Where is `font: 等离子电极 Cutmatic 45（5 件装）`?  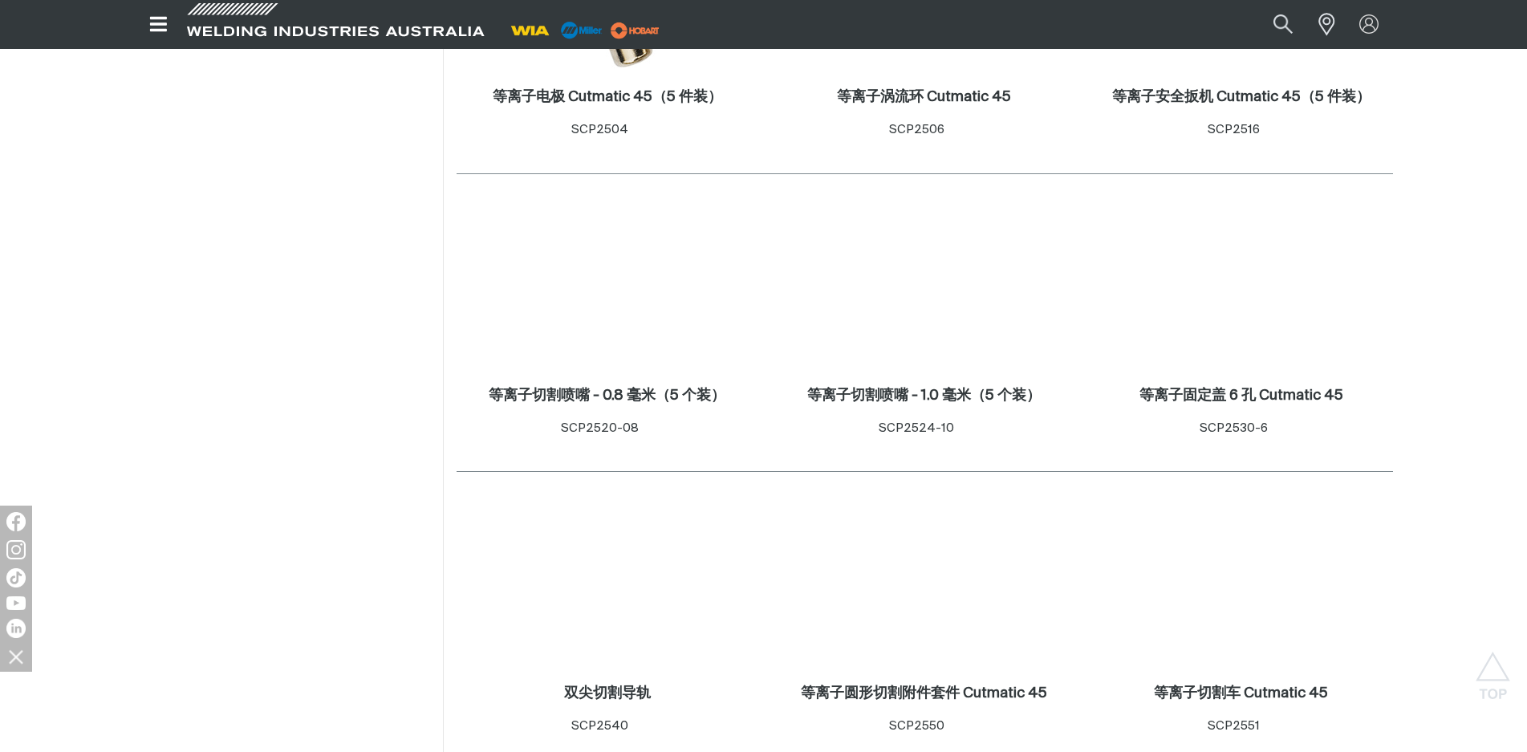 font: 等离子电极 Cutmatic 45（5 件装） is located at coordinates (608, 97).